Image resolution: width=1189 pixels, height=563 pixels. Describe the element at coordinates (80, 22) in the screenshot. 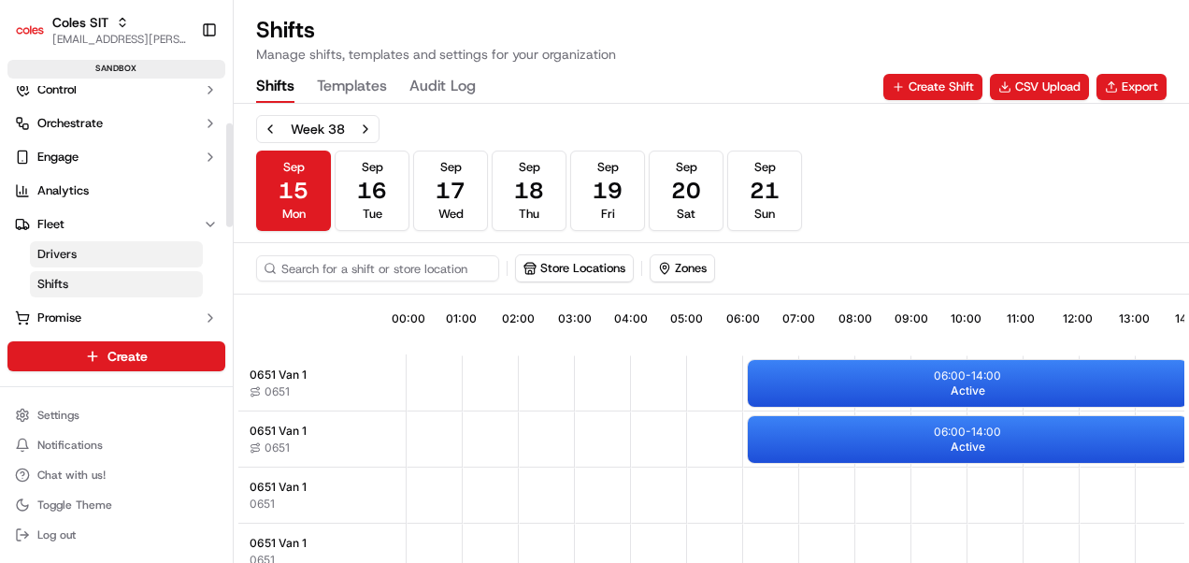

I see `span: Coles SIT` at that location.